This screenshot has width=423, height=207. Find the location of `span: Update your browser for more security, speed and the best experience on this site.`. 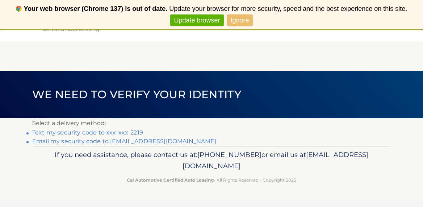

span: Update your browser for more security, speed and the best experience on this site. is located at coordinates (288, 9).